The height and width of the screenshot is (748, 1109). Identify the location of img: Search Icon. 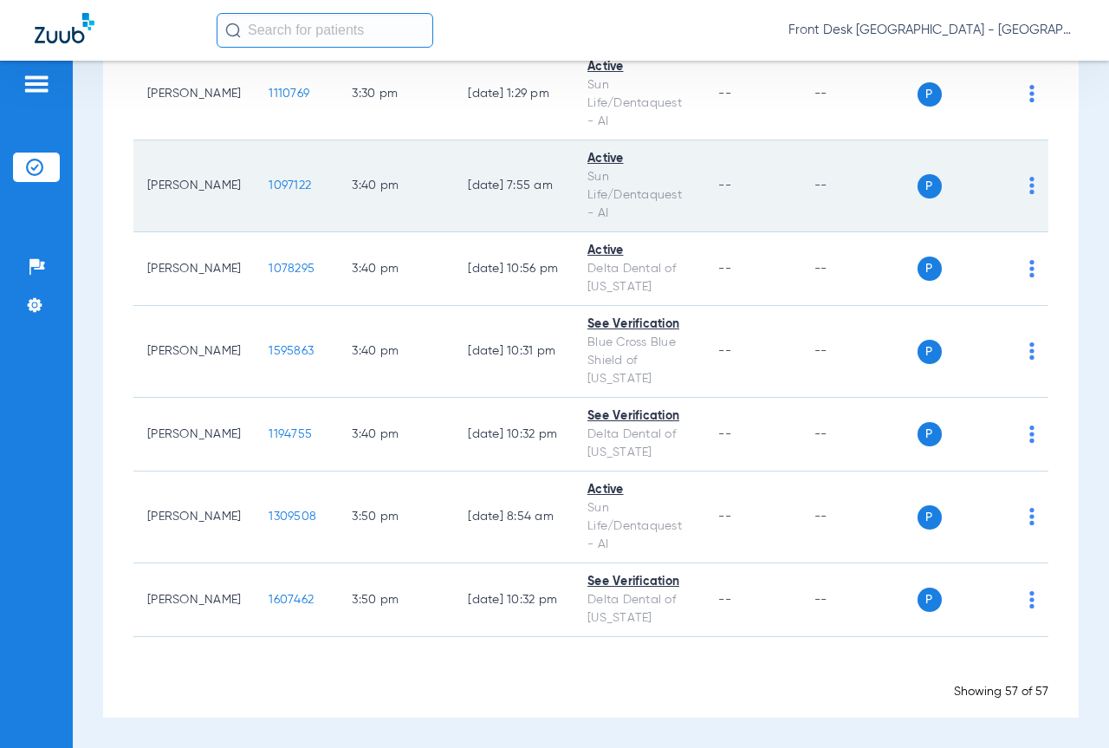
(233, 30).